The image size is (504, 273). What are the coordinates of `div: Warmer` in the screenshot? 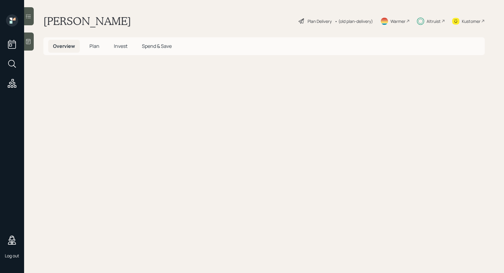 It's located at (398, 21).